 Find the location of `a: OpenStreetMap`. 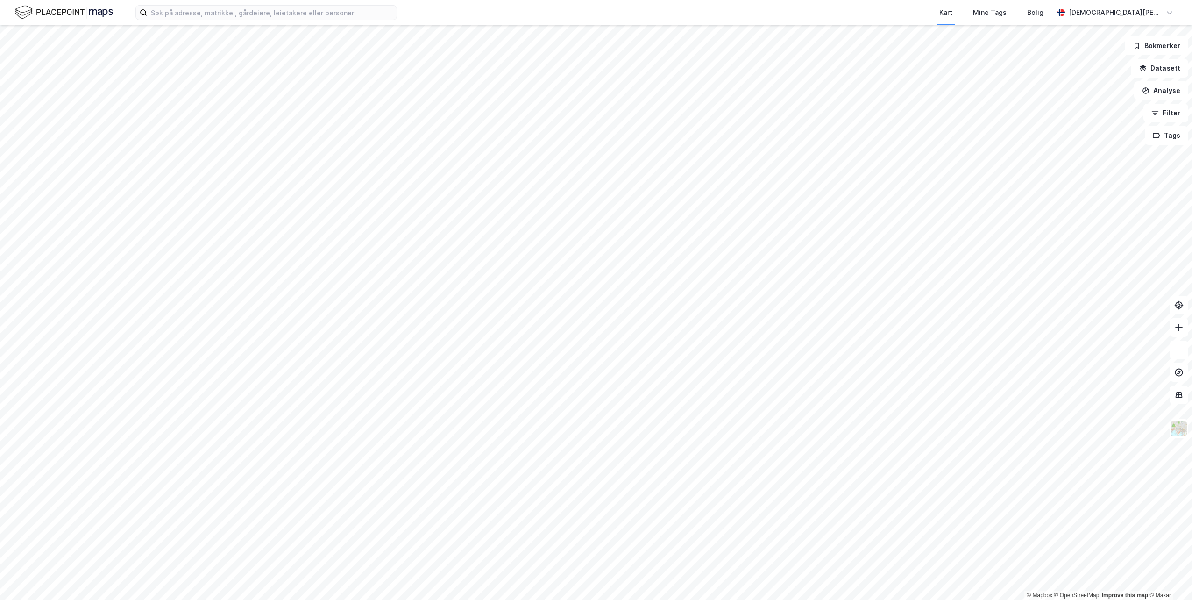

a: OpenStreetMap is located at coordinates (1077, 595).